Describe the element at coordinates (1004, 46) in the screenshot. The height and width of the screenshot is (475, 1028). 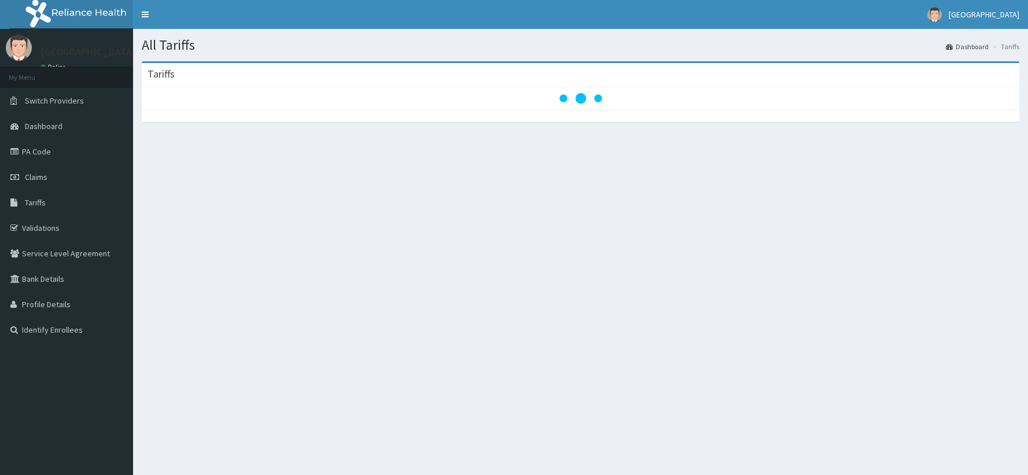
I see `li: Tariffs` at that location.